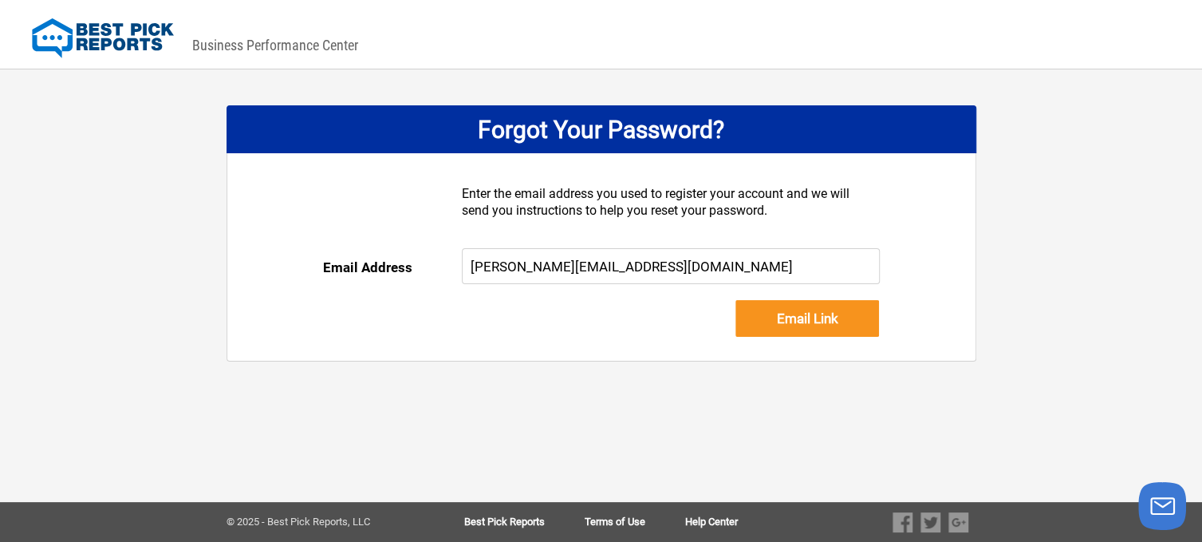  I want to click on div: Email Address, so click(392, 267).